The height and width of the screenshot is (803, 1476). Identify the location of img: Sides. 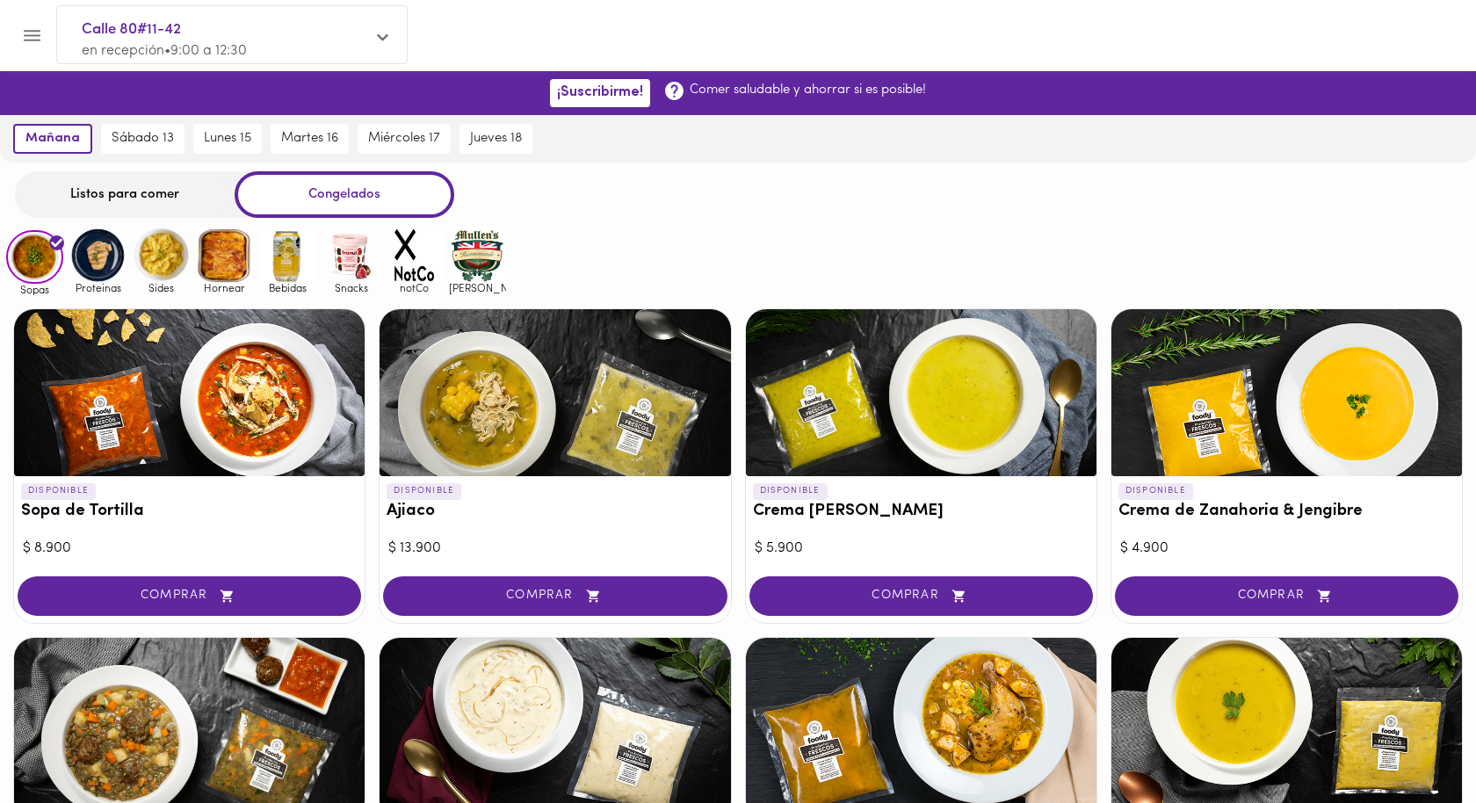
(161, 255).